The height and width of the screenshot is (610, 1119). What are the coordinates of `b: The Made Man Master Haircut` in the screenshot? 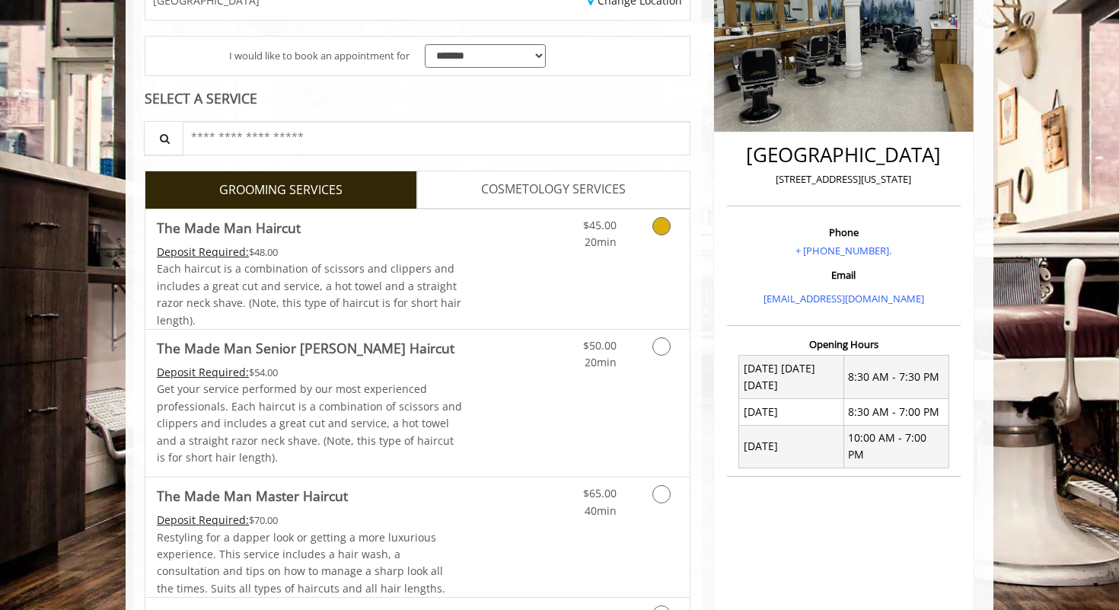 It's located at (252, 495).